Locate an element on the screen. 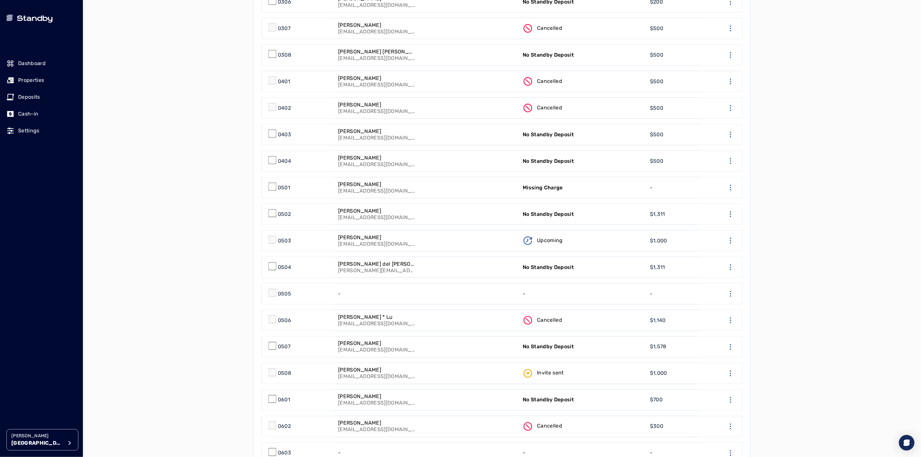  div: Open Intercom Messenger is located at coordinates (906, 443).